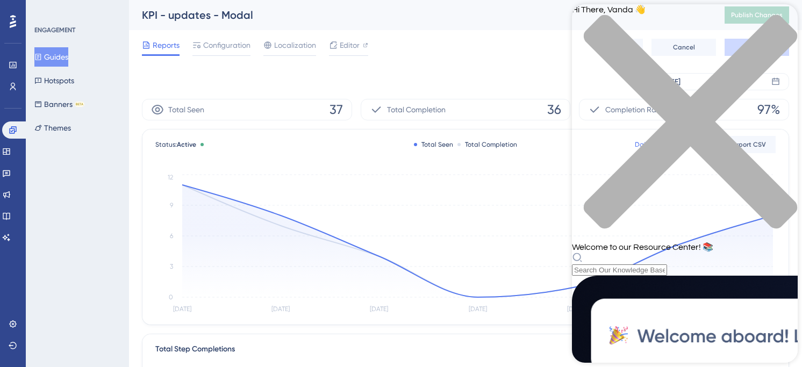 This screenshot has width=802, height=367. Describe the element at coordinates (53, 128) in the screenshot. I see `button: Themes` at that location.